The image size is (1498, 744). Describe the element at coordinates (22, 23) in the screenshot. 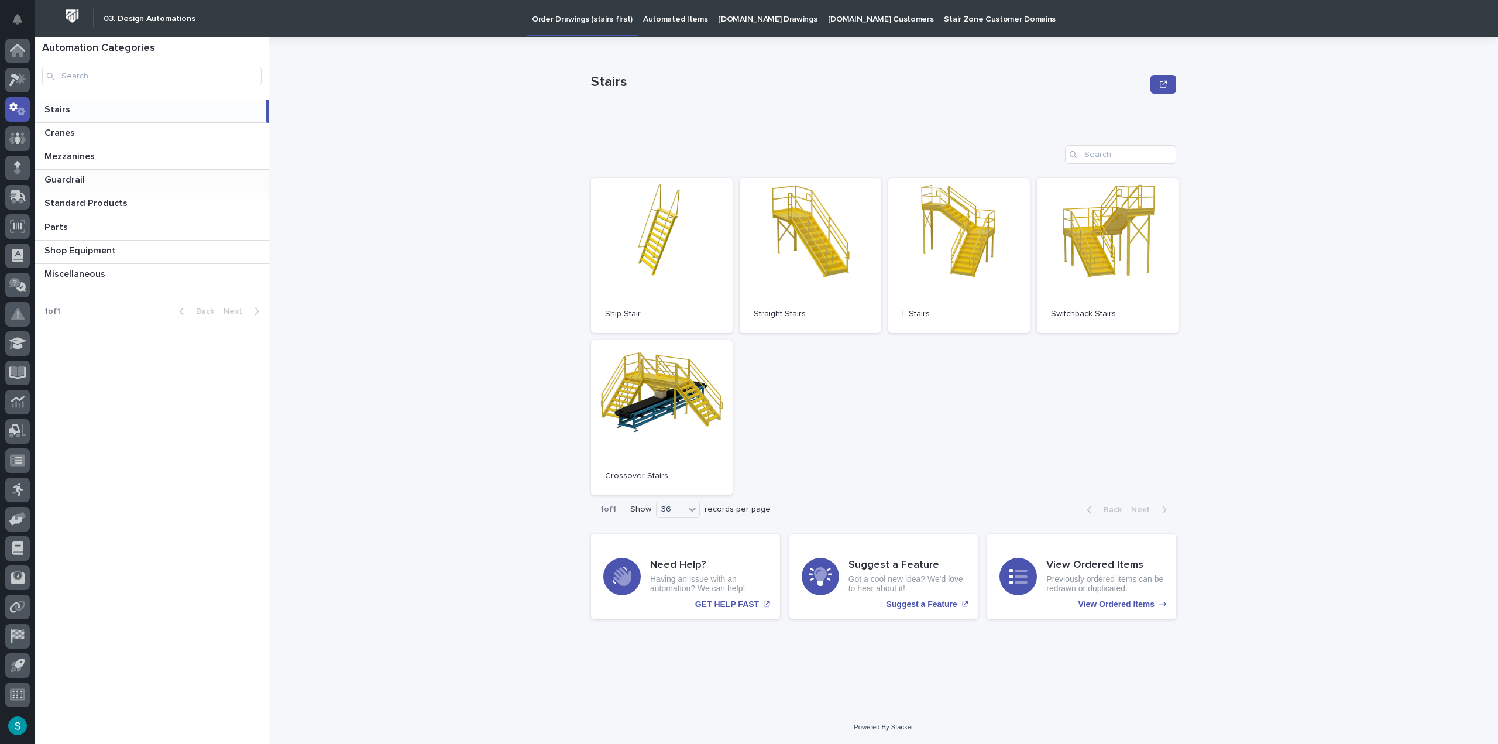

I see `div: Notifications` at that location.